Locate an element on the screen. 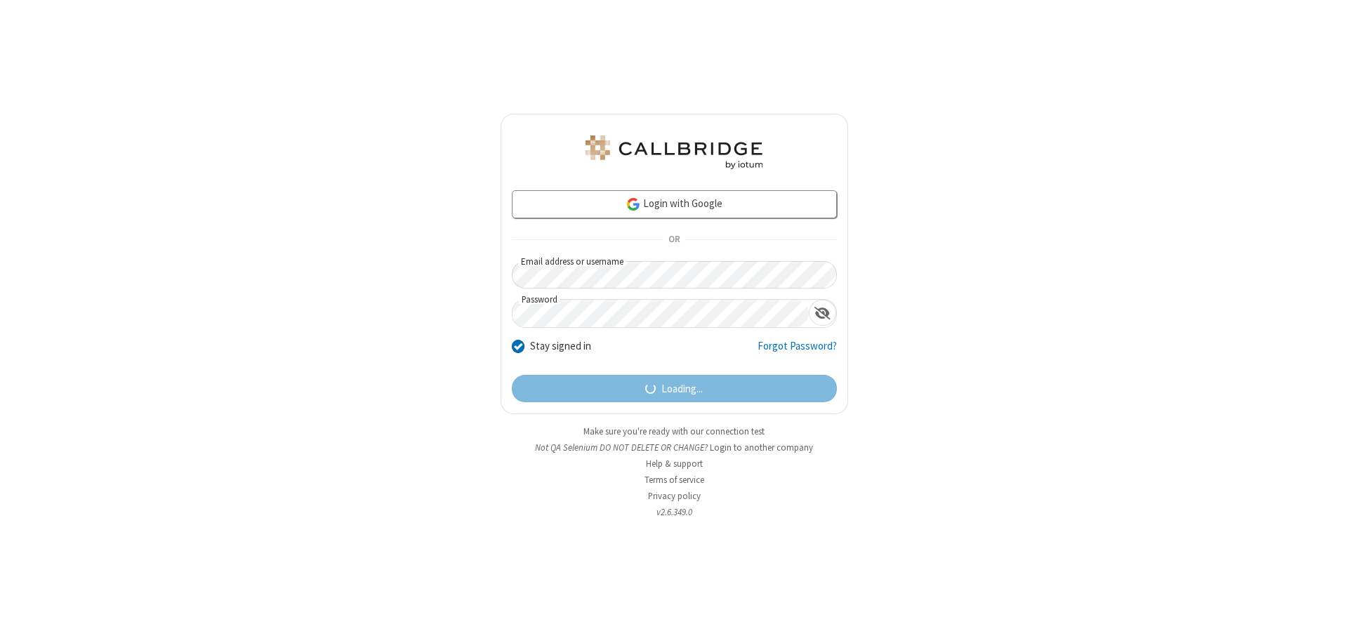  button: Login to another company is located at coordinates (761, 447).